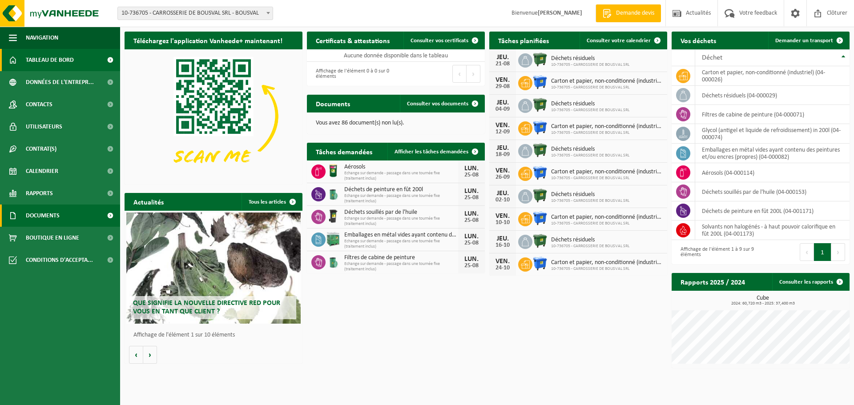 Image resolution: width=854 pixels, height=405 pixels. Describe the element at coordinates (619, 40) in the screenshot. I see `span: Consulter votre calendrier` at that location.